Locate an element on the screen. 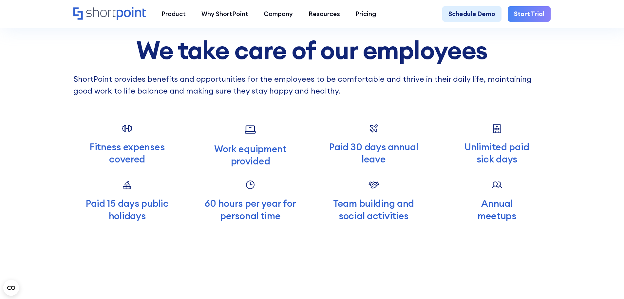  p: Unlimited paid sick days is located at coordinates (497, 153).